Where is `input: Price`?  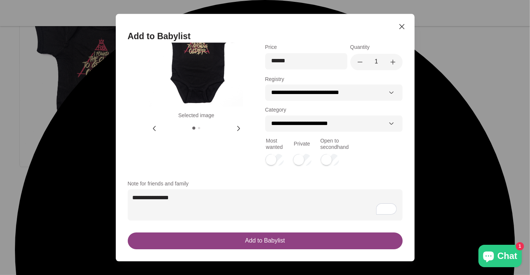
input: Price is located at coordinates (306, 61).